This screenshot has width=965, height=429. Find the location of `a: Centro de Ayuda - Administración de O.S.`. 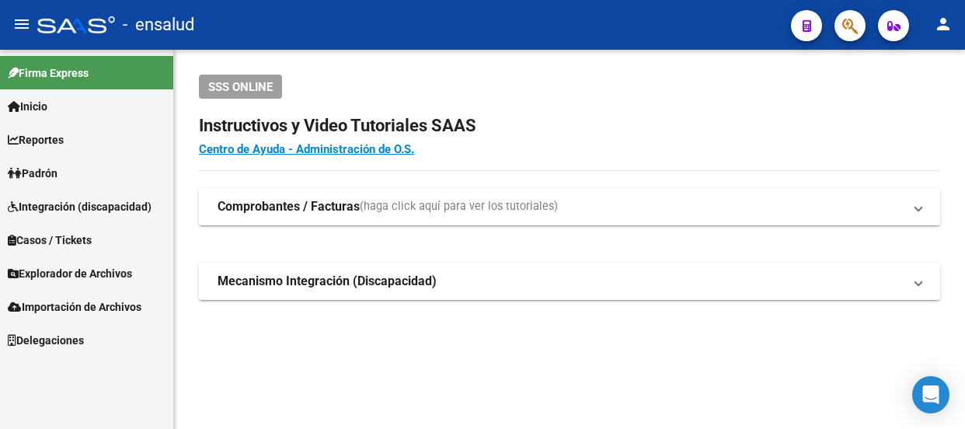

a: Centro de Ayuda - Administración de O.S. is located at coordinates (306, 149).